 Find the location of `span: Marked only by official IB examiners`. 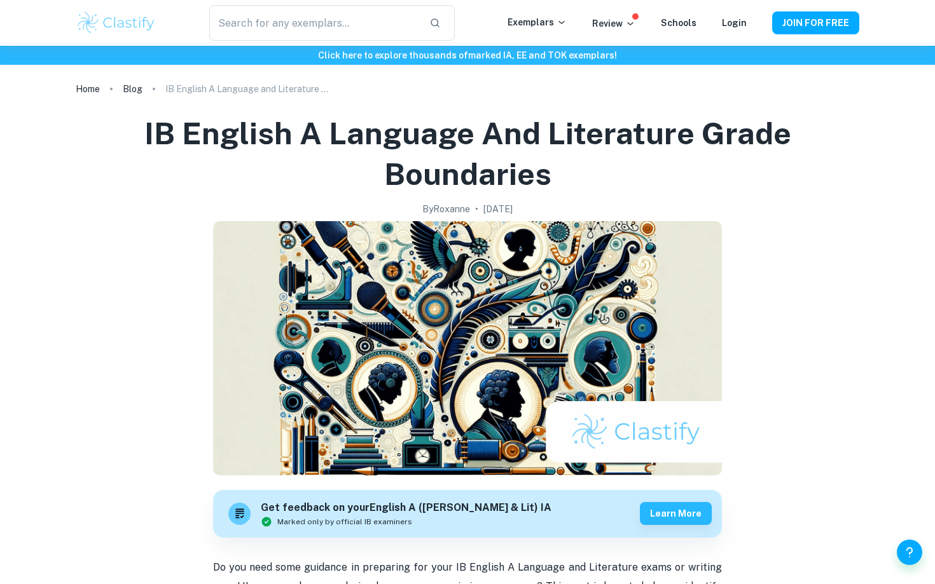

span: Marked only by official IB examiners is located at coordinates (345, 522).